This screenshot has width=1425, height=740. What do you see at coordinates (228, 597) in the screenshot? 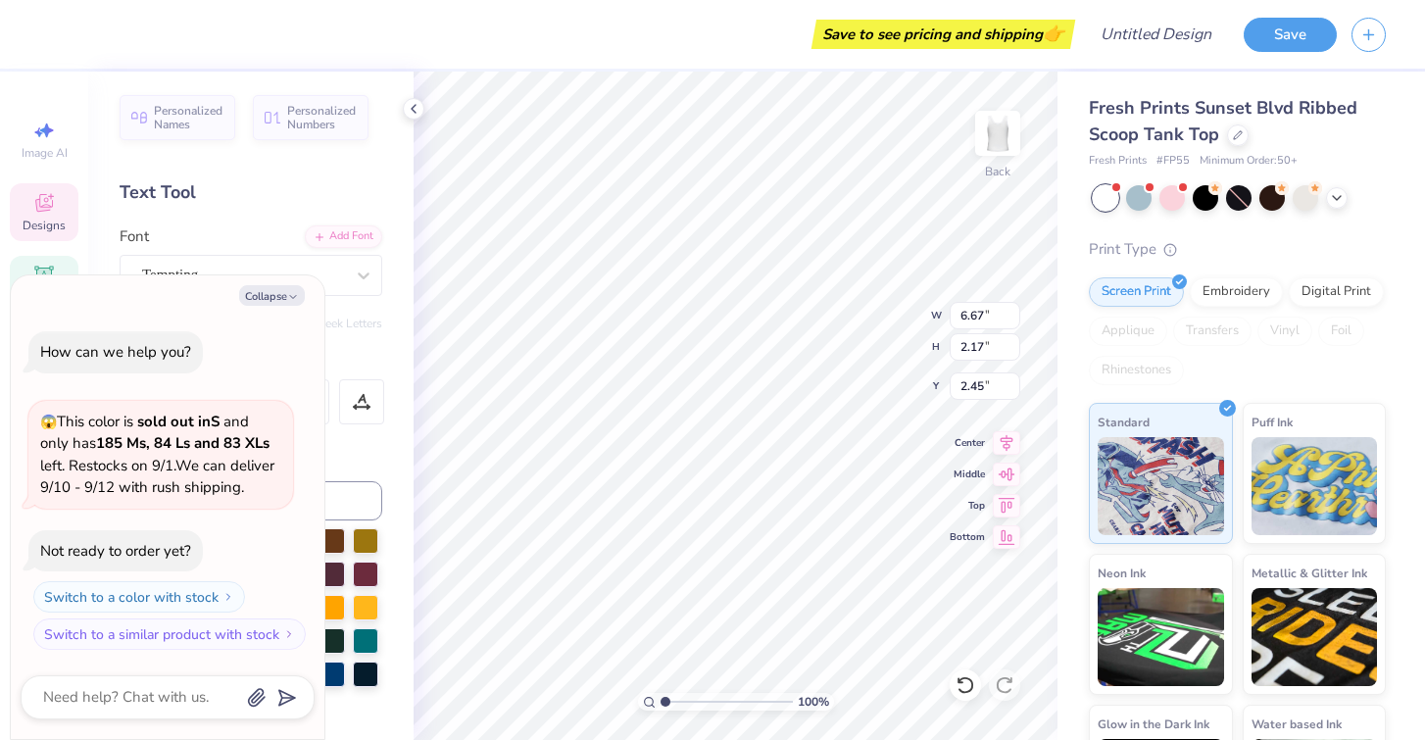
I see `img: Switch to a color with stock` at bounding box center [228, 597].